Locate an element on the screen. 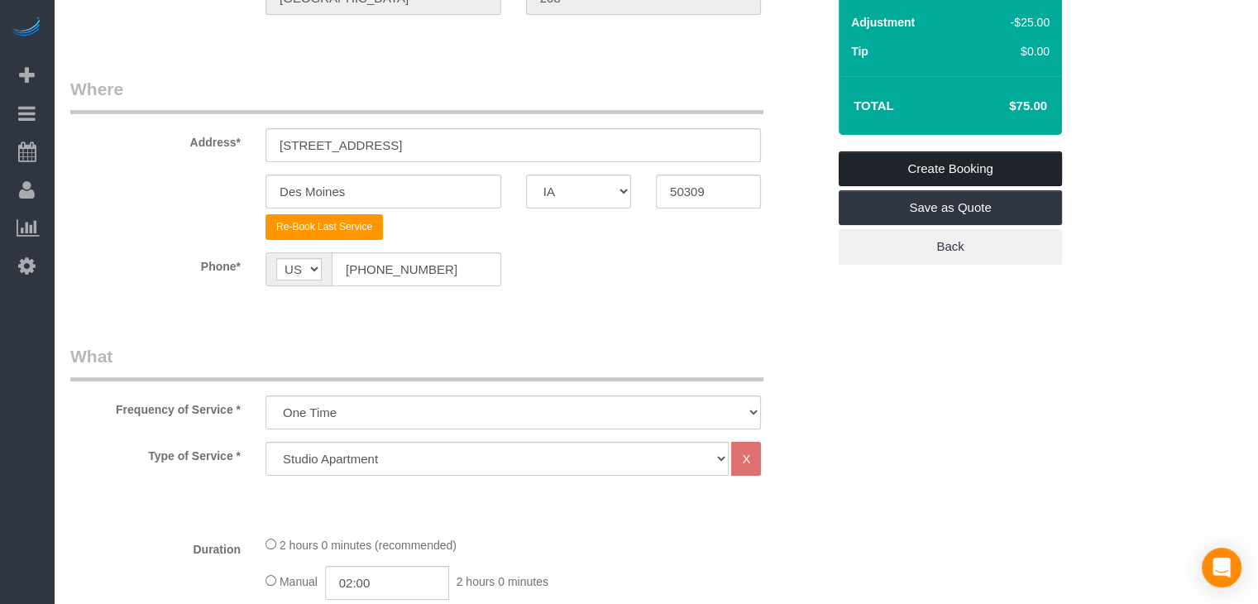 Image resolution: width=1258 pixels, height=604 pixels. input: City* is located at coordinates (383, 191).